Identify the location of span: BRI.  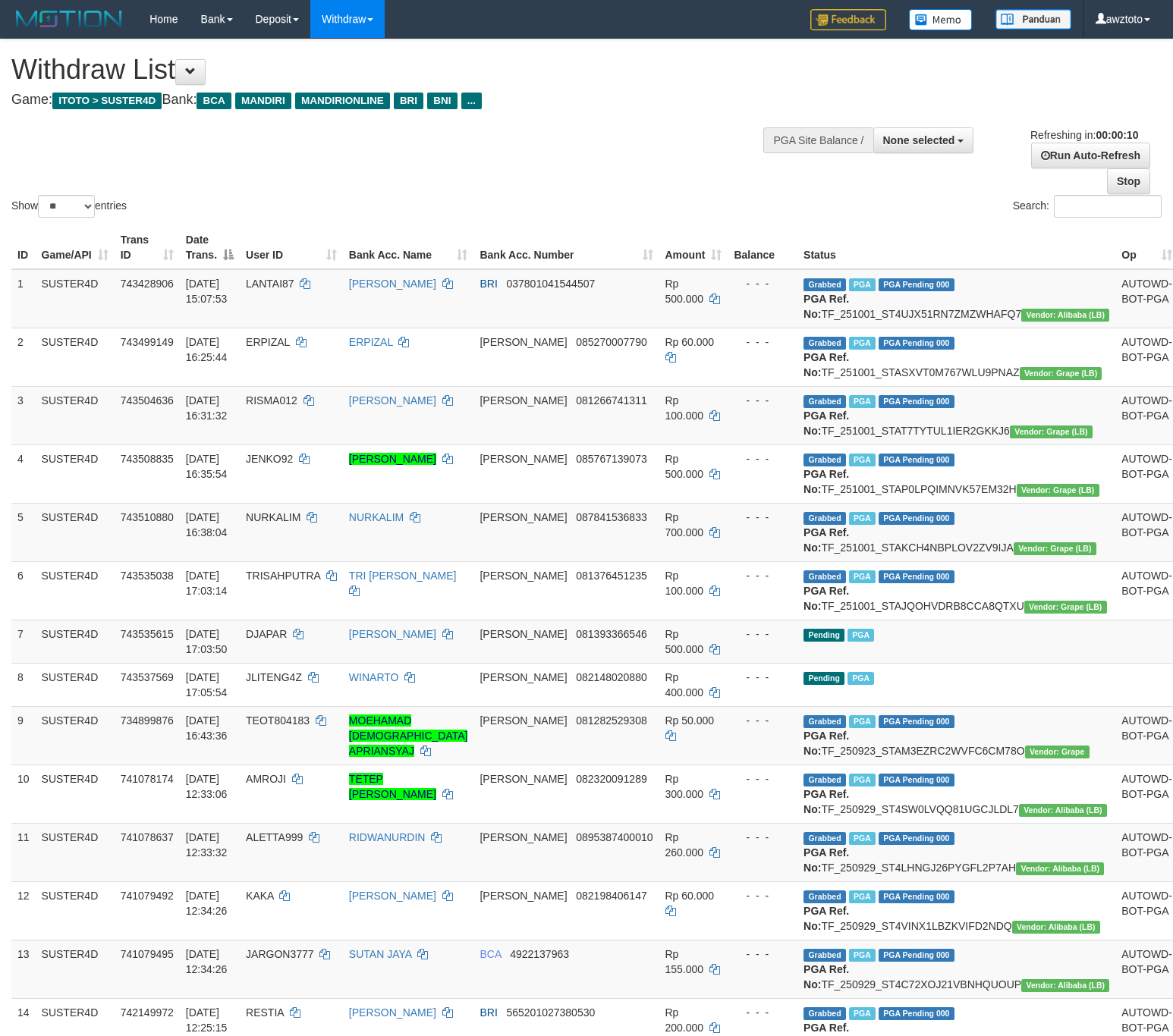
(488, 1013).